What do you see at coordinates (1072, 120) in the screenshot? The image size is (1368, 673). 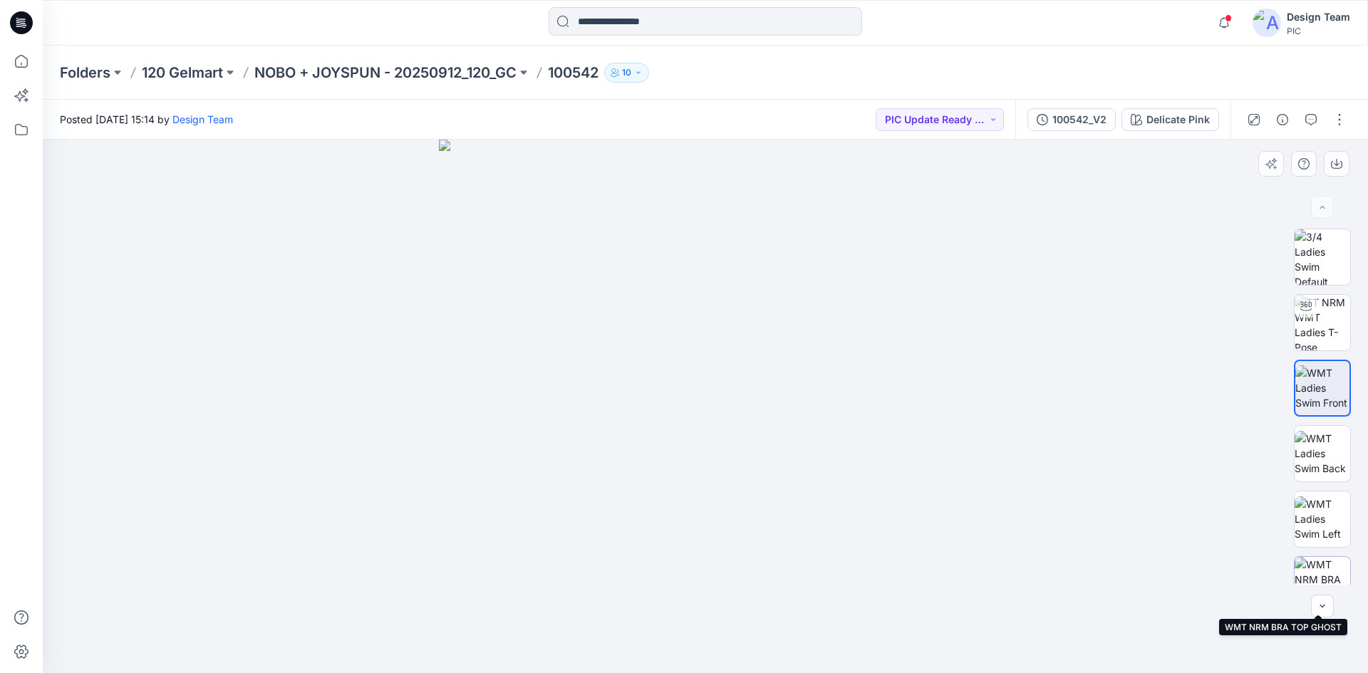 I see `button: 100542_V2` at bounding box center [1072, 120].